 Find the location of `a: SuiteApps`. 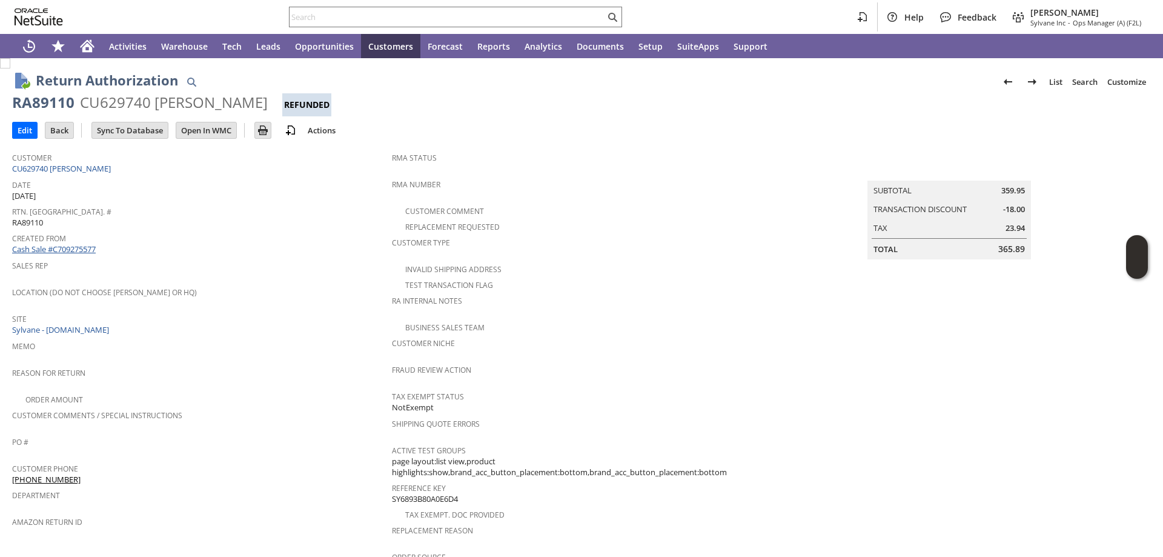

a: SuiteApps is located at coordinates (698, 46).